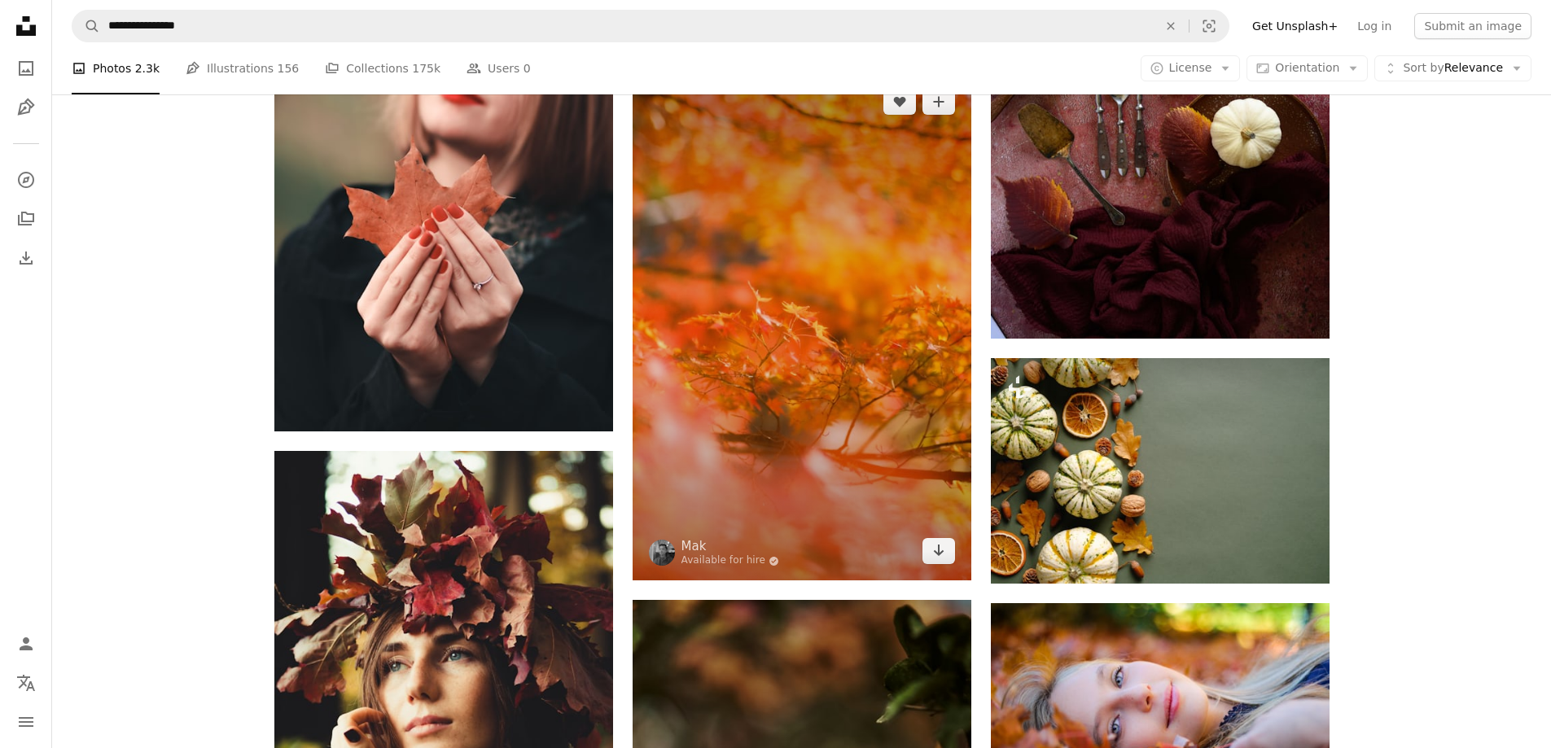 The width and height of the screenshot is (1551, 748). I want to click on button: Orientation, so click(1307, 68).